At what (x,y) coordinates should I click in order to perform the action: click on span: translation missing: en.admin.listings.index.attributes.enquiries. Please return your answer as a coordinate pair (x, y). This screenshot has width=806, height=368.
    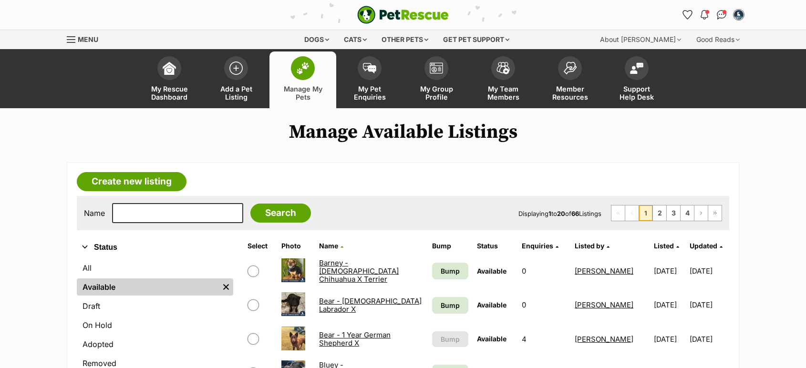
    Looking at the image, I should click on (538, 246).